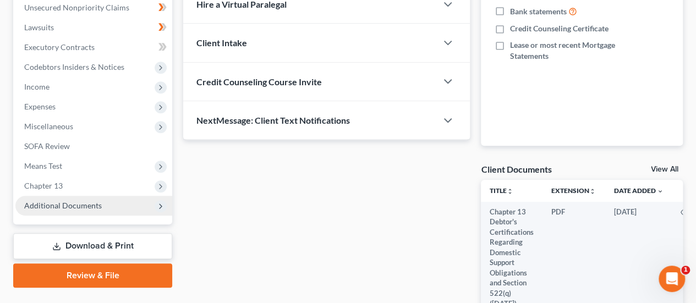 The height and width of the screenshot is (303, 696). What do you see at coordinates (92, 276) in the screenshot?
I see `a: Review & File` at bounding box center [92, 276].